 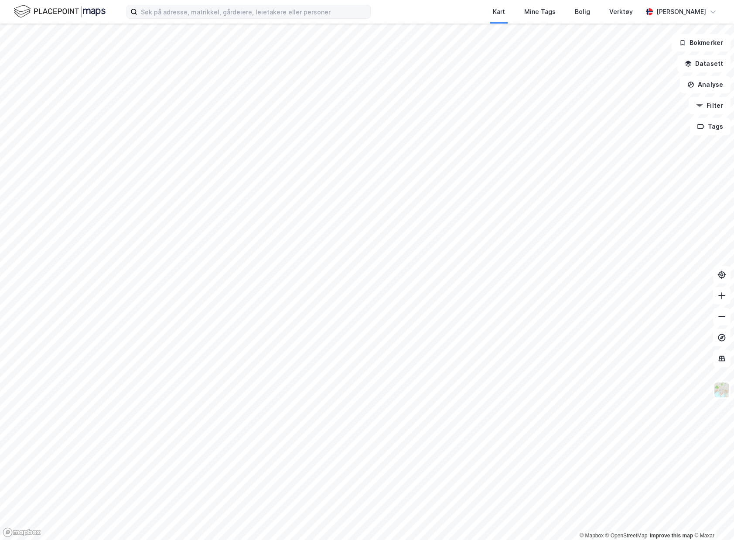 What do you see at coordinates (540, 12) in the screenshot?
I see `div: Mine Tags` at bounding box center [540, 12].